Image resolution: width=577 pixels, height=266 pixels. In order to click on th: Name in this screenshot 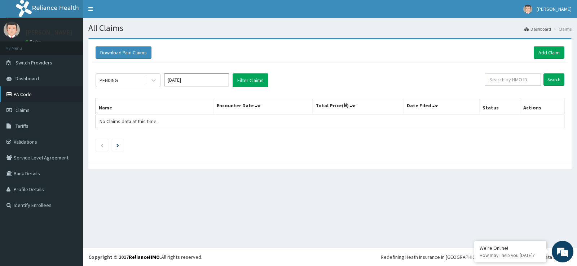, I will do `click(155, 107)`.